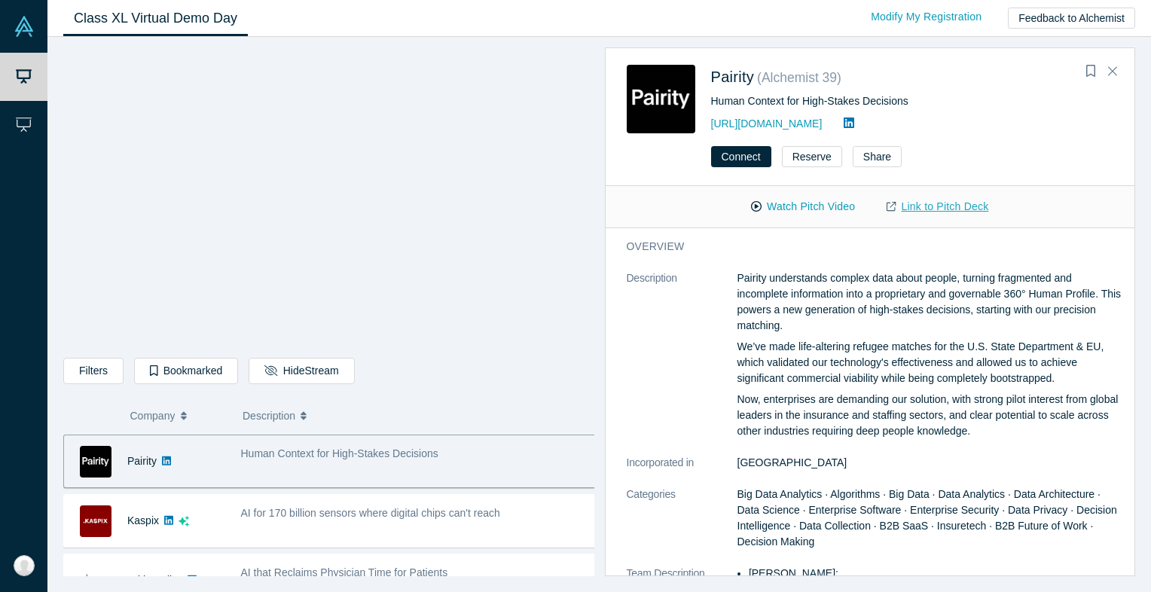  What do you see at coordinates (186, 371) in the screenshot?
I see `button: Bookmarked` at bounding box center [186, 371].